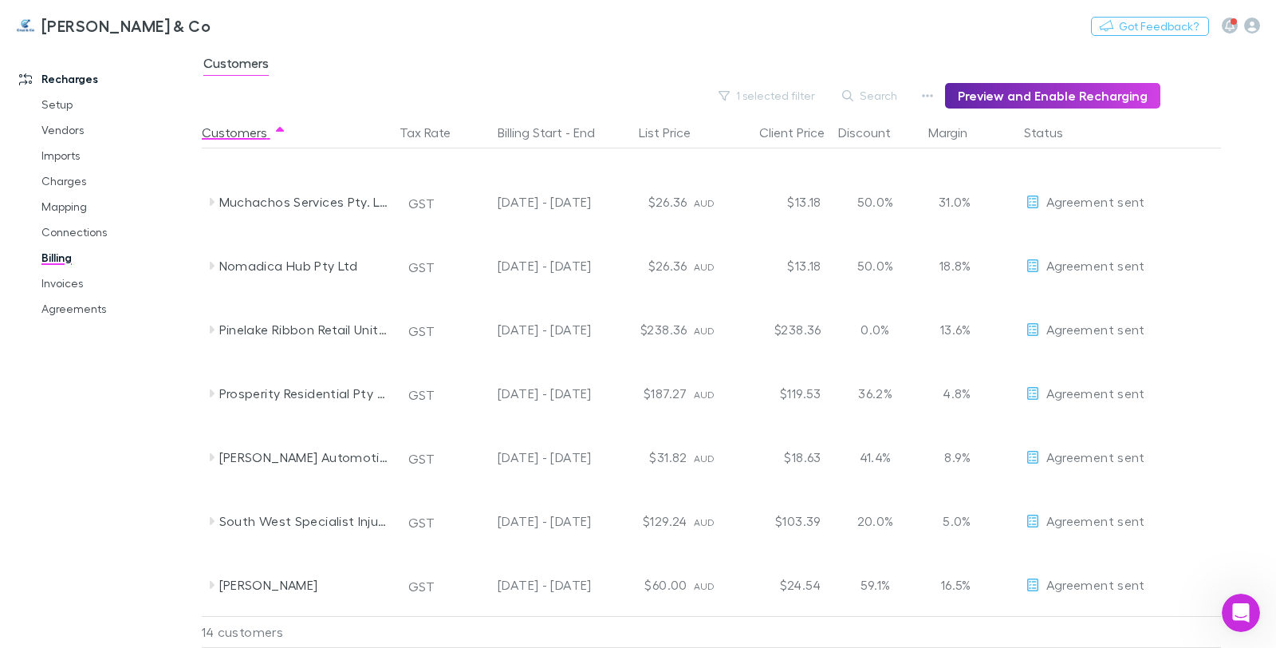  I want to click on a: Source reference 11122669:, so click(208, 315).